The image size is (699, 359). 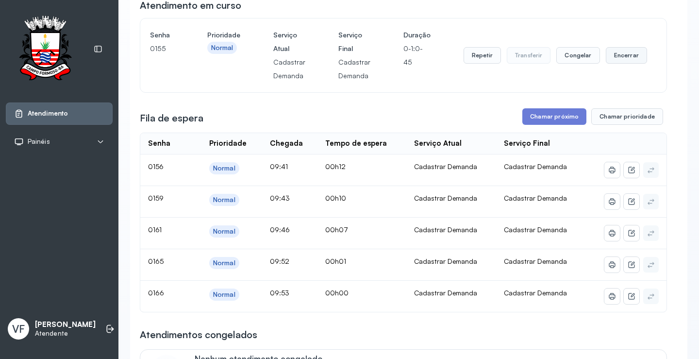 What do you see at coordinates (335, 261) in the screenshot?
I see `span: 00h01` at bounding box center [335, 261].